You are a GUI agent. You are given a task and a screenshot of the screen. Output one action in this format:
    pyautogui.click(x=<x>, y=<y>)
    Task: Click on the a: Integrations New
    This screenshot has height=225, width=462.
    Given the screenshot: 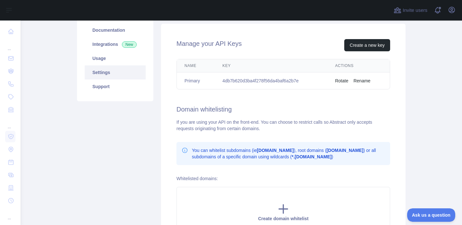 What is the action you would take?
    pyautogui.click(x=115, y=44)
    